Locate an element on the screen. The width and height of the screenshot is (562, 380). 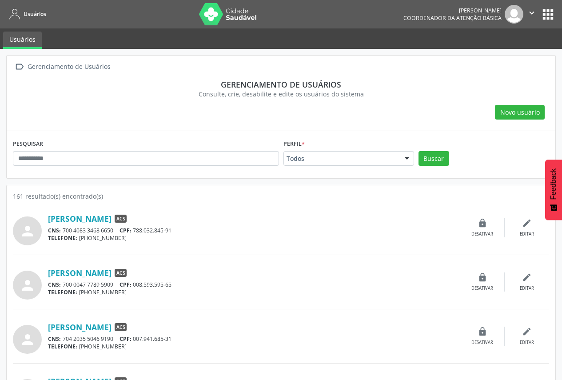
span: Novo usuário is located at coordinates (519, 112).